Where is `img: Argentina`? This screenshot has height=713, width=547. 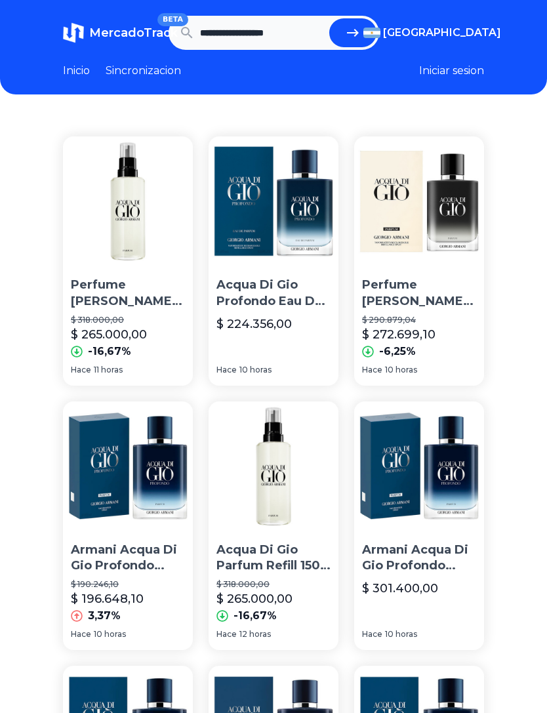
img: Argentina is located at coordinates (372, 33).